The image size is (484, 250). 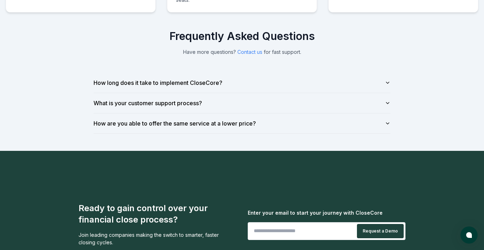 What do you see at coordinates (250, 52) in the screenshot?
I see `button: Contact us` at bounding box center [250, 52].